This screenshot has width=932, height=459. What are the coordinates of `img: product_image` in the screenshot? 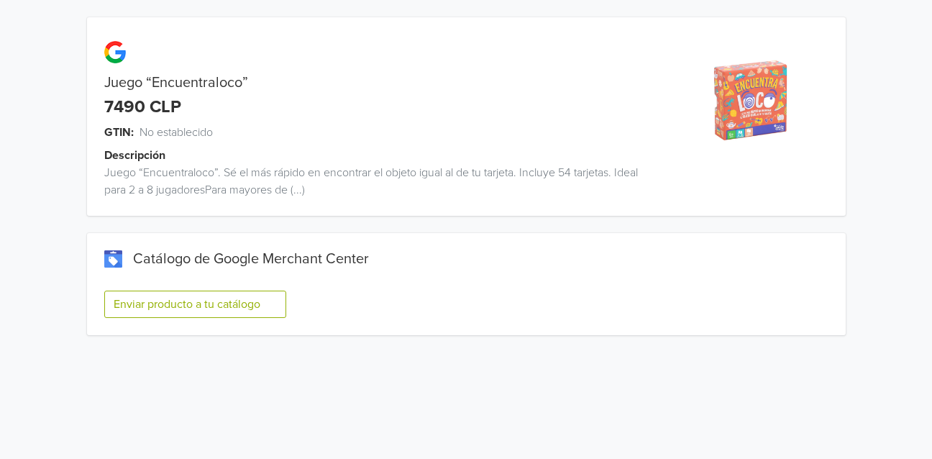 It's located at (750, 100).